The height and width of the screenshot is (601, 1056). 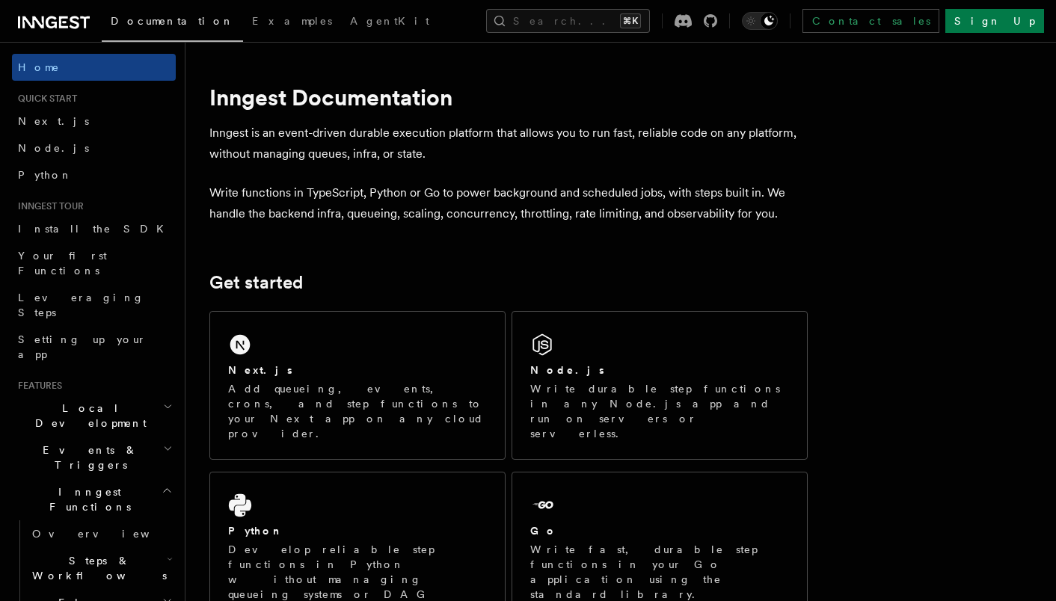 What do you see at coordinates (256, 283) in the screenshot?
I see `a: Get started` at bounding box center [256, 283].